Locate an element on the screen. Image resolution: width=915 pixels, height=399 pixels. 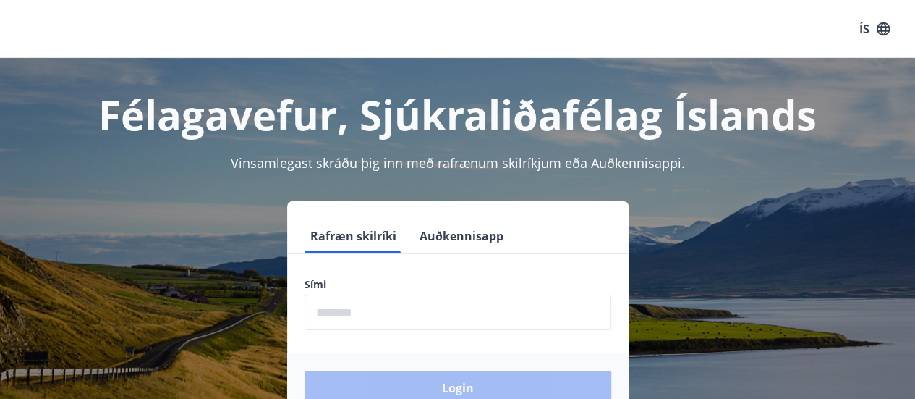
label: Sími is located at coordinates (458, 284).